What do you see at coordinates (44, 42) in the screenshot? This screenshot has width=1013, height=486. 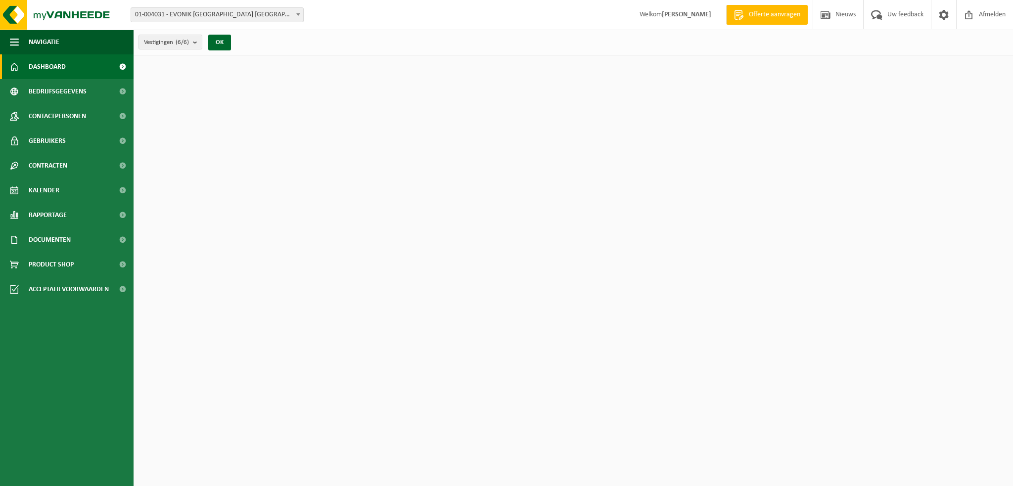 I see `span: Navigatie` at bounding box center [44, 42].